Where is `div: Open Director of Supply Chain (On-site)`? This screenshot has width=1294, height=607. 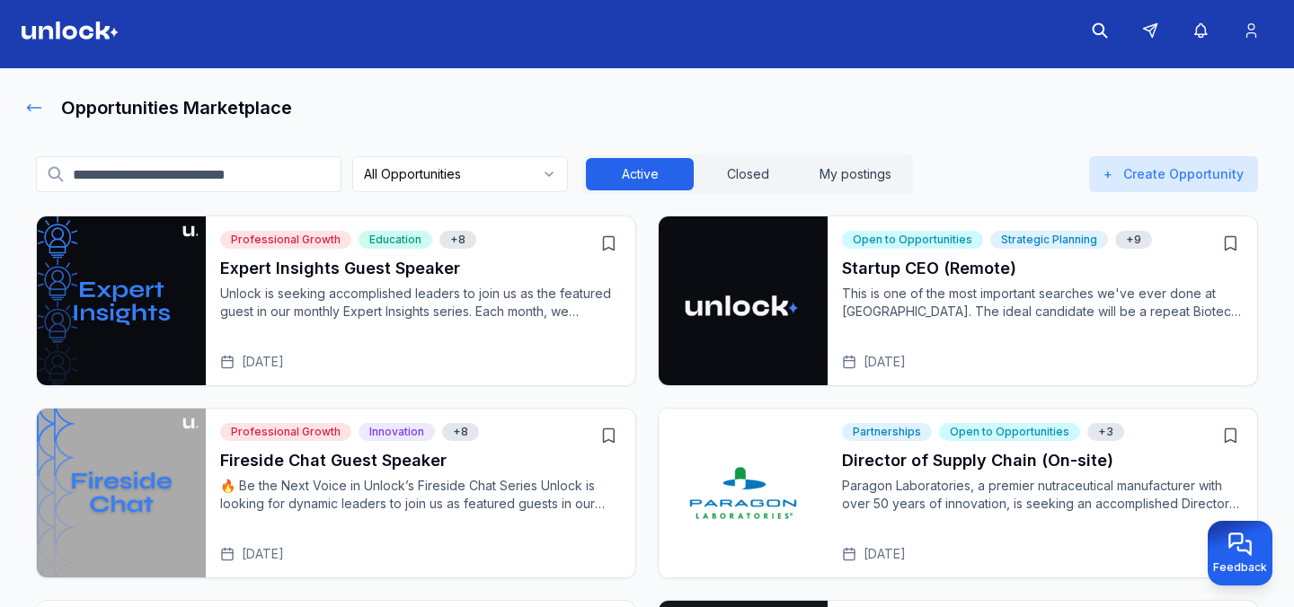 div: Open Director of Supply Chain (On-site) is located at coordinates (958, 493).